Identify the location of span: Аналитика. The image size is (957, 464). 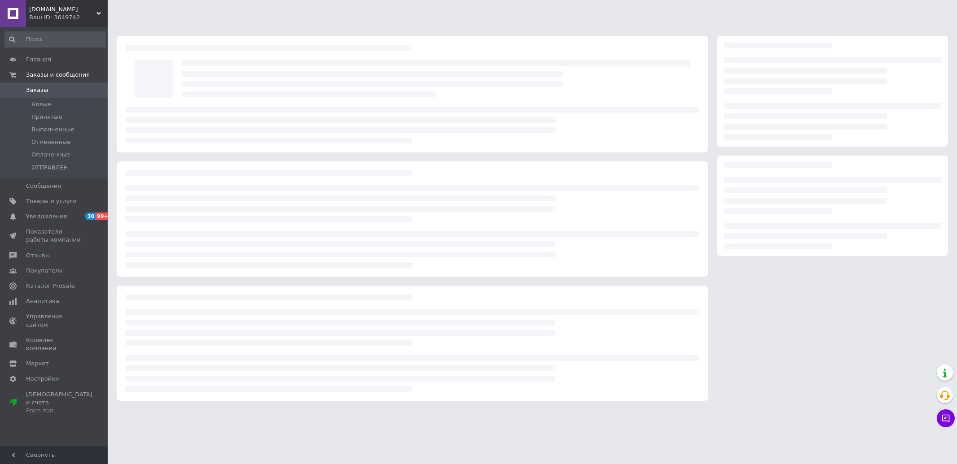
(43, 301).